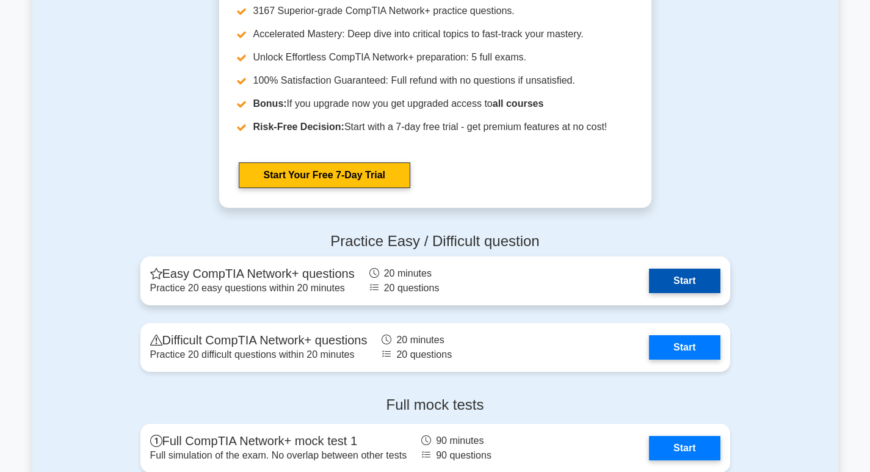 The height and width of the screenshot is (472, 870). What do you see at coordinates (324, 175) in the screenshot?
I see `a: Start Your Free 7-Day Trial` at bounding box center [324, 175].